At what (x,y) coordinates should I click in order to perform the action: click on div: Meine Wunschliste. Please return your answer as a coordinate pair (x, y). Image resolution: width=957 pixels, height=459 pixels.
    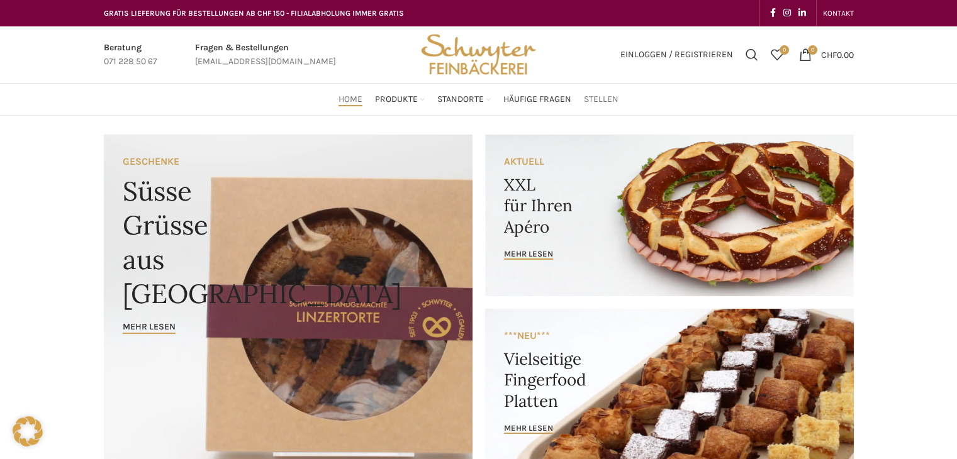
    Looking at the image, I should click on (777, 55).